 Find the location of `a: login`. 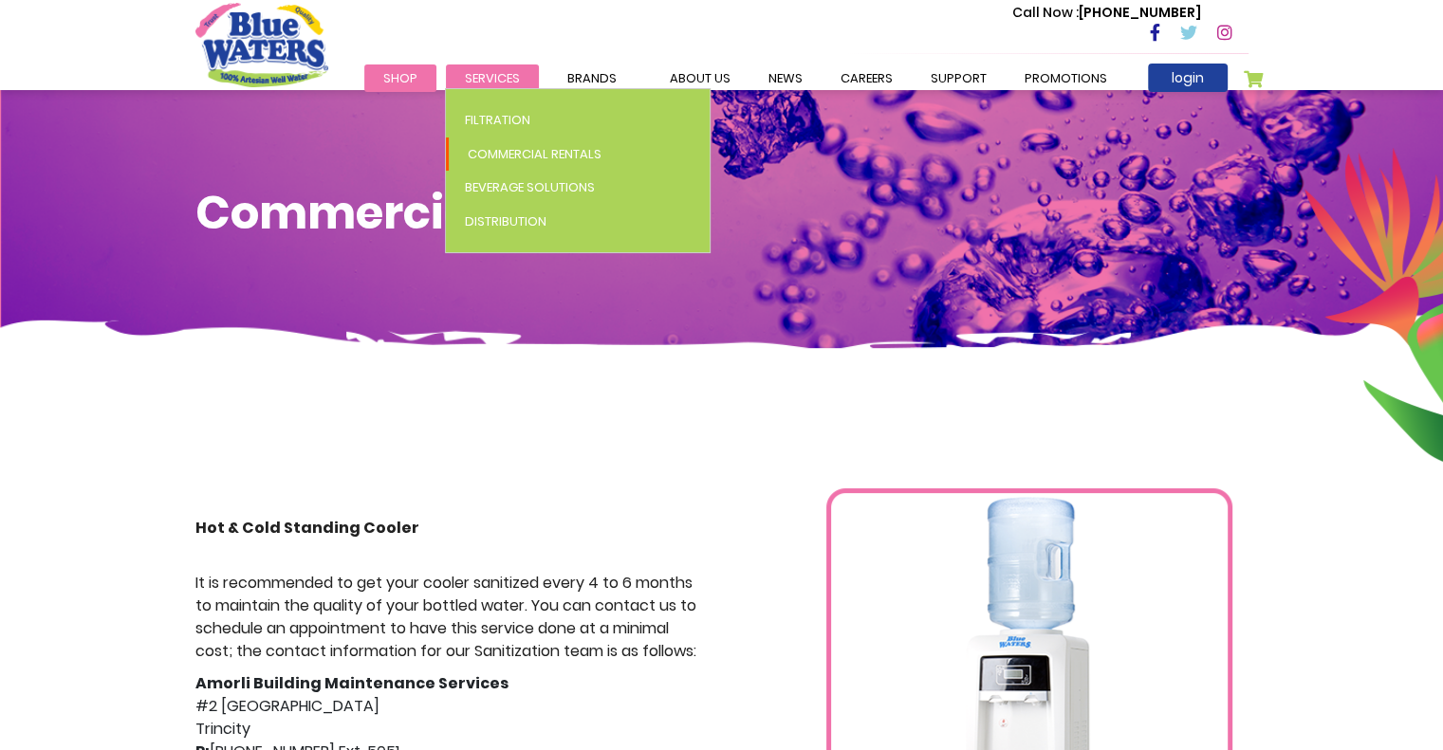

a: login is located at coordinates (1188, 78).